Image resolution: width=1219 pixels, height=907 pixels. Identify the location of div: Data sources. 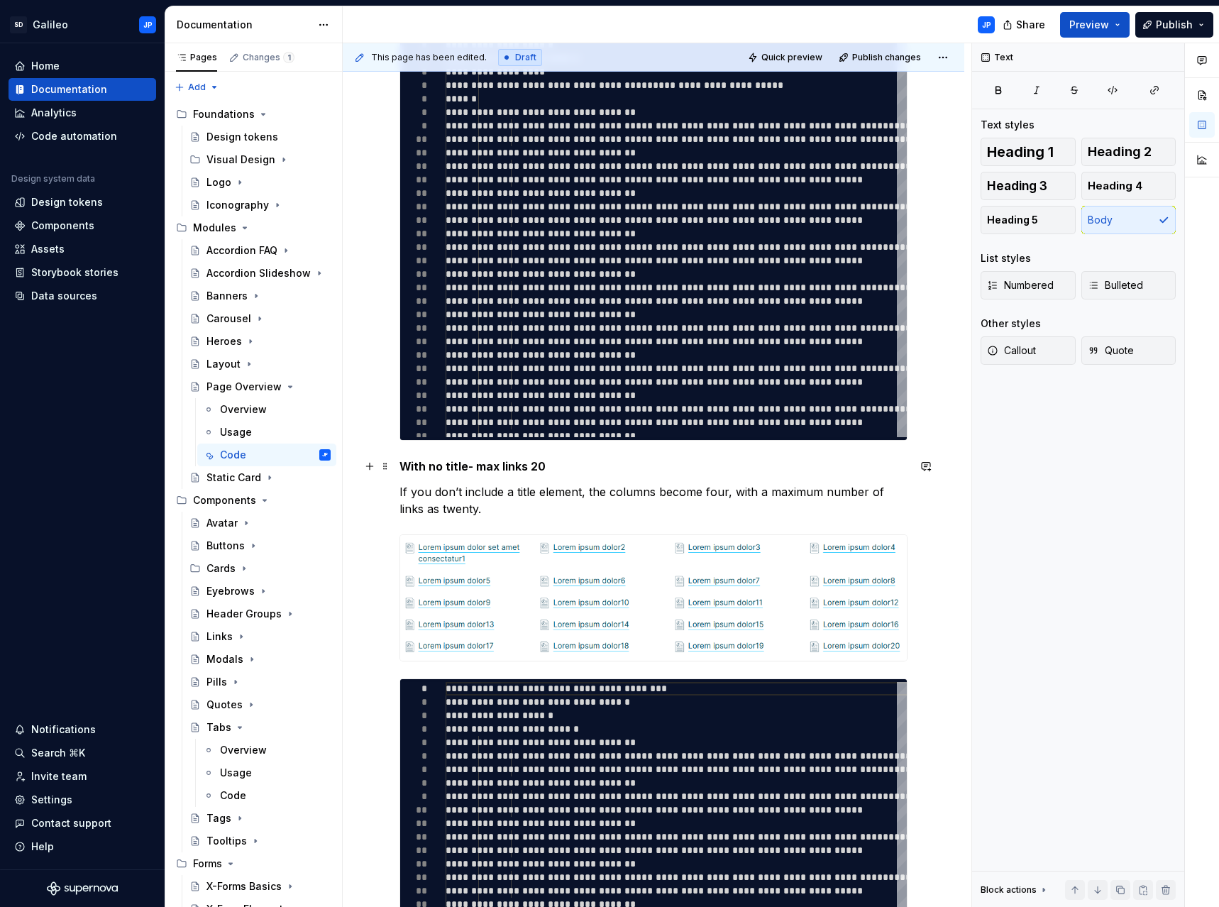
(64, 296).